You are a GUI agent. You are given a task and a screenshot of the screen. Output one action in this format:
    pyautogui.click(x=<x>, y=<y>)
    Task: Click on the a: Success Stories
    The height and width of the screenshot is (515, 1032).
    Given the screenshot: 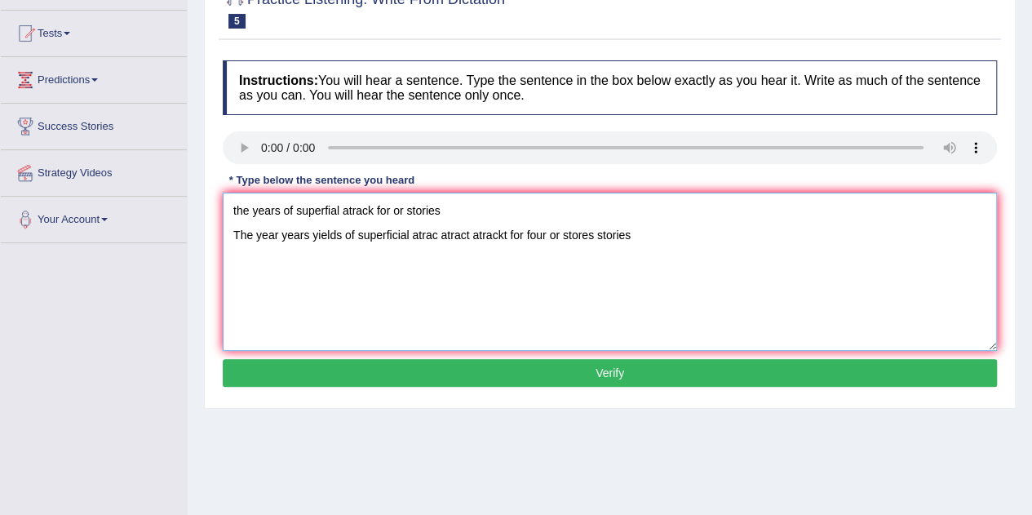 What is the action you would take?
    pyautogui.click(x=94, y=124)
    